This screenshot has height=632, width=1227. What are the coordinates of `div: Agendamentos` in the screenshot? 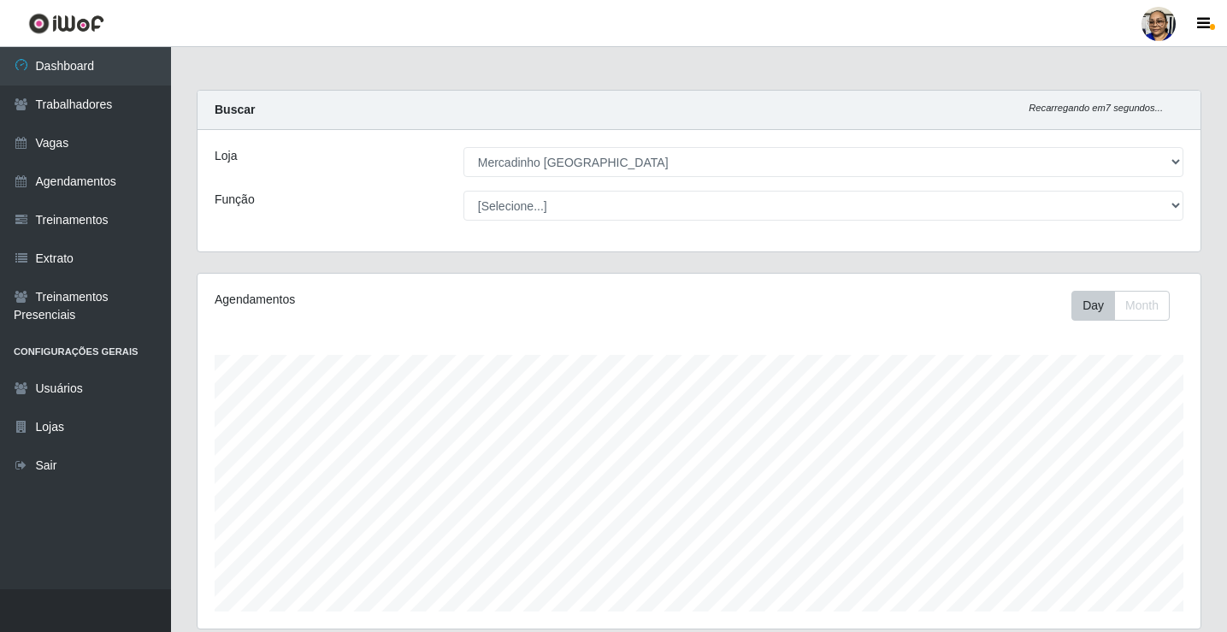 It's located at (409, 299).